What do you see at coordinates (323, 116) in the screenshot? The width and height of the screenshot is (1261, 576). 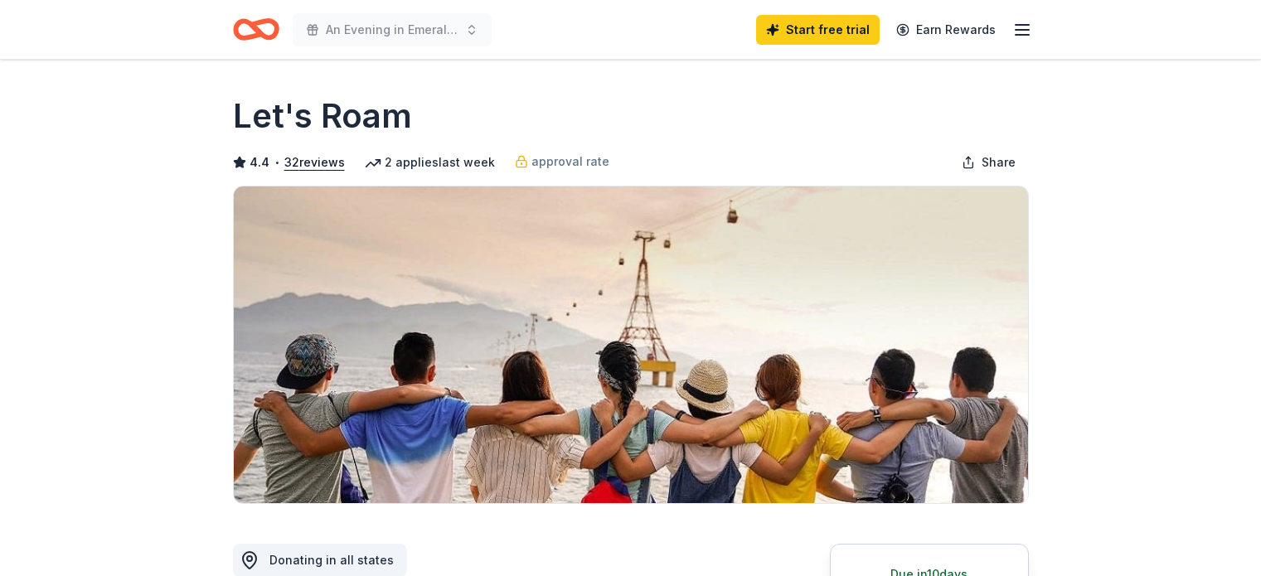 I see `h1: Let's Roam` at bounding box center [323, 116].